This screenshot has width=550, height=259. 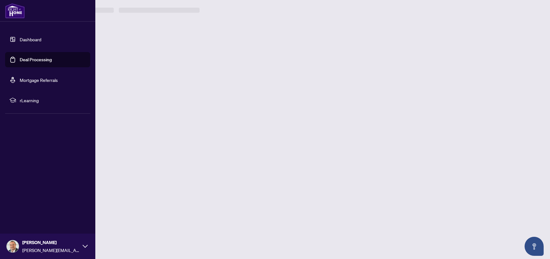 What do you see at coordinates (36, 60) in the screenshot?
I see `a: Deal Processing` at bounding box center [36, 60].